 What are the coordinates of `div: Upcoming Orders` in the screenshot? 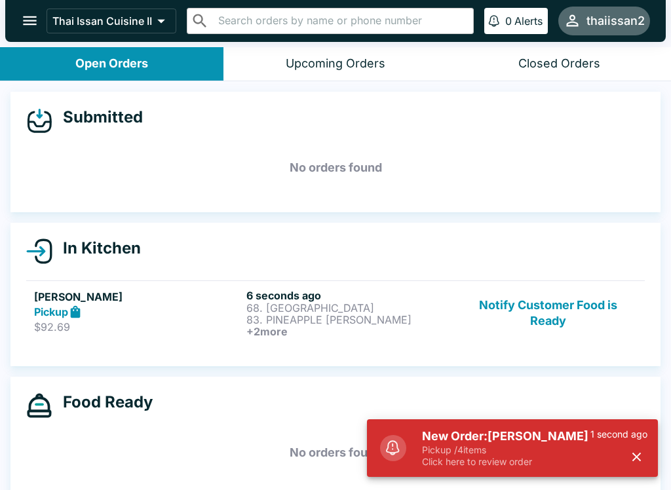 It's located at (336, 64).